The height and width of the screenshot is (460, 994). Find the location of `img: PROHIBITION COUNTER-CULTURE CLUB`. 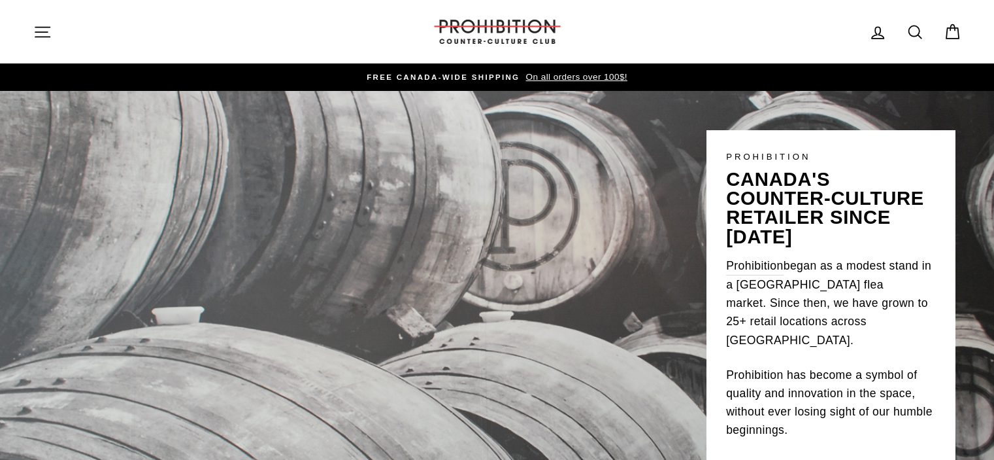

img: PROHIBITION COUNTER-CULTURE CLUB is located at coordinates (497, 31).